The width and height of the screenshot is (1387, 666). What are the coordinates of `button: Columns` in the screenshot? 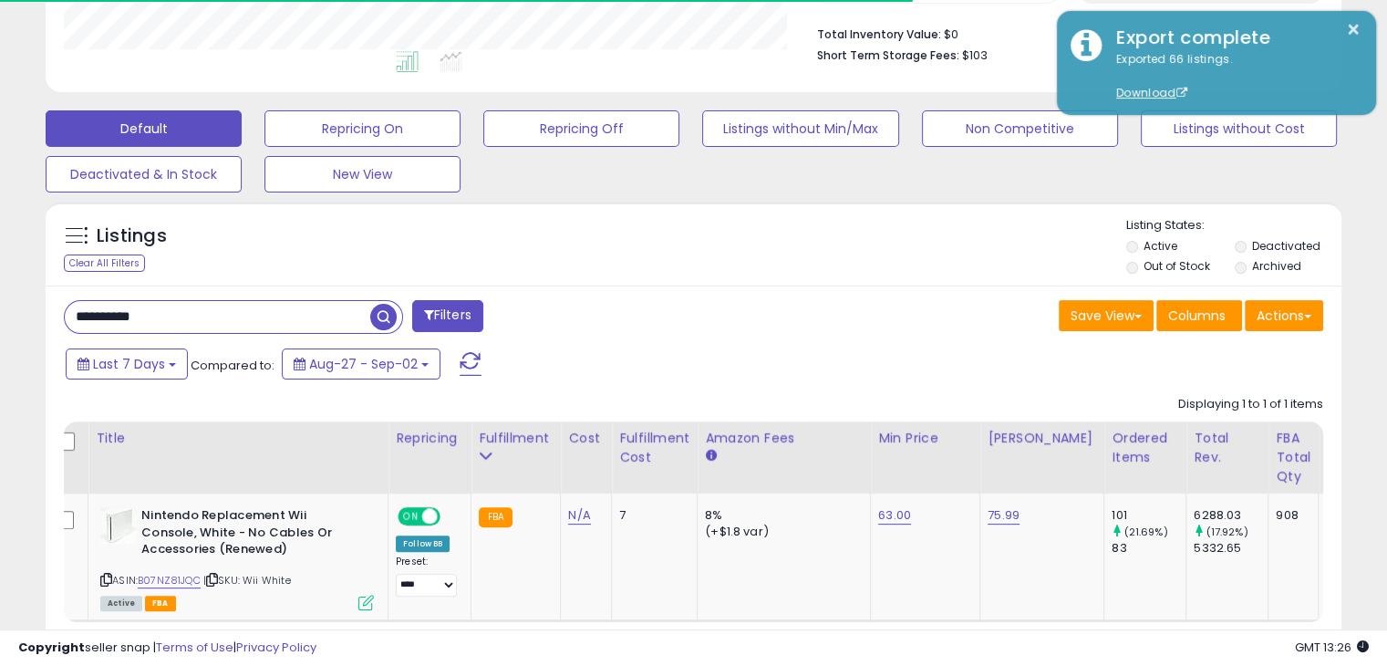 It's located at (1199, 316).